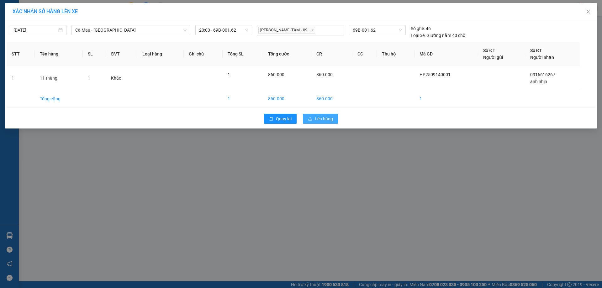  What do you see at coordinates (324, 119) in the screenshot?
I see `span: Lên hàng` at bounding box center [324, 119].